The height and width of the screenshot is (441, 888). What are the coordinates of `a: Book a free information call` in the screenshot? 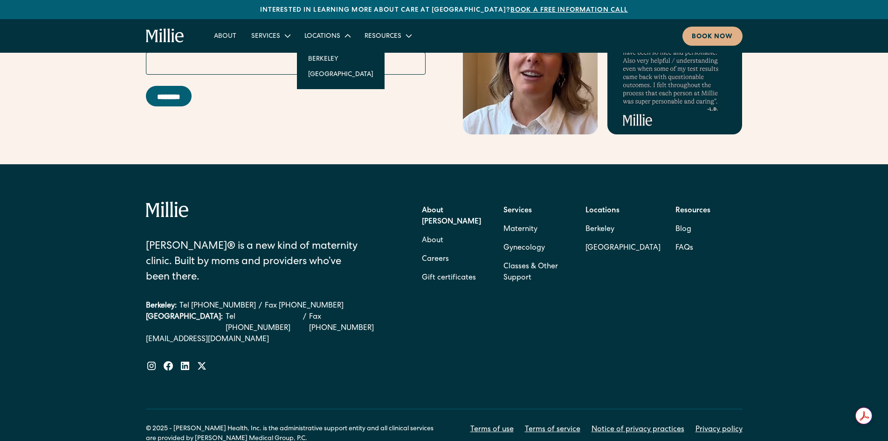 It's located at (569, 10).